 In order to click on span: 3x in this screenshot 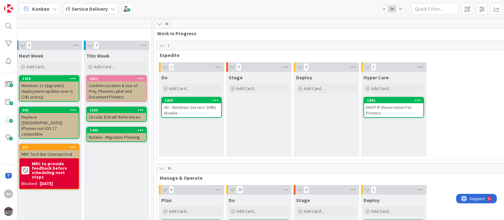, I will do `click(401, 9)`.